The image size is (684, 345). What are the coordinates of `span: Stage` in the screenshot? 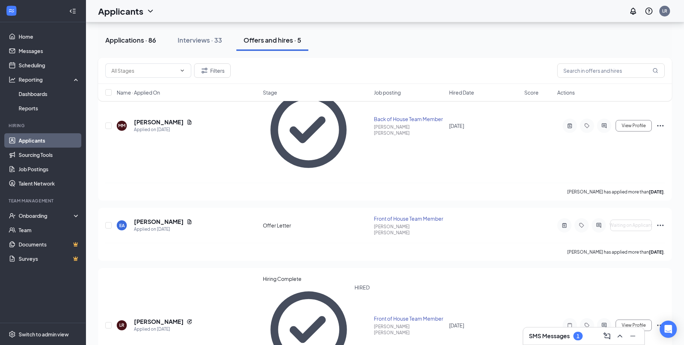 It's located at (270, 92).